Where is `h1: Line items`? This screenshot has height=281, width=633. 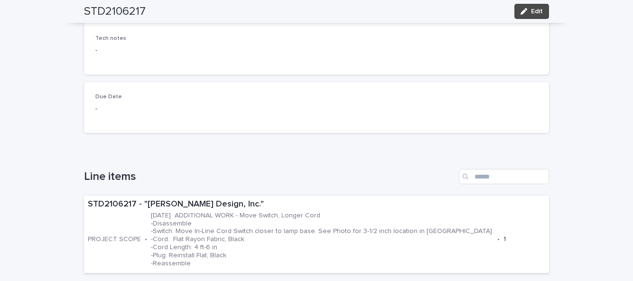
h1: Line items is located at coordinates (270, 177).